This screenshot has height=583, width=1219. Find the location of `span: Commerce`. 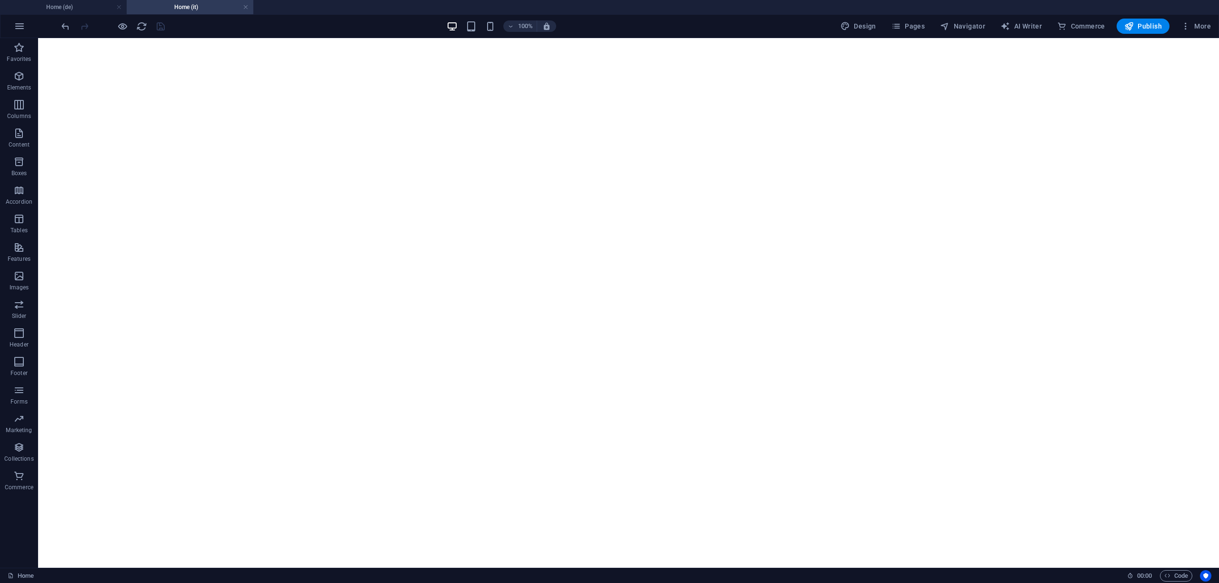

span: Commerce is located at coordinates (1081, 26).